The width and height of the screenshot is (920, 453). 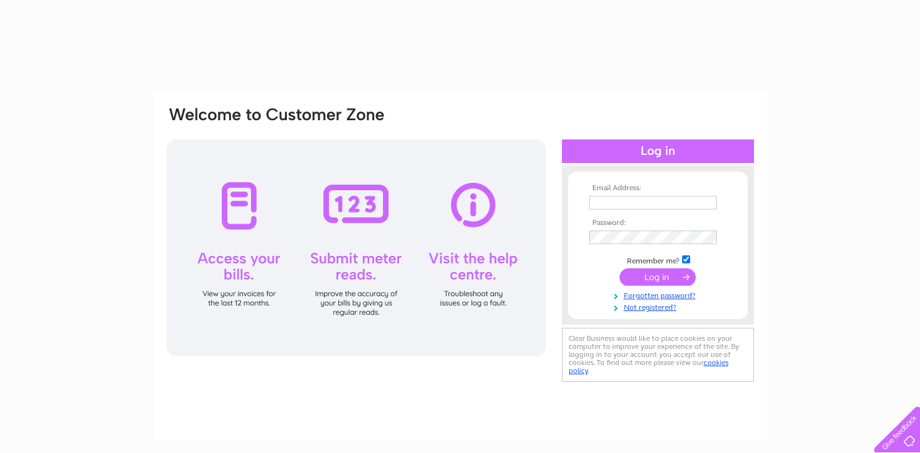 I want to click on div: Clear Business would like to place cookies on your computer to improve your experience of the sit..., so click(x=658, y=355).